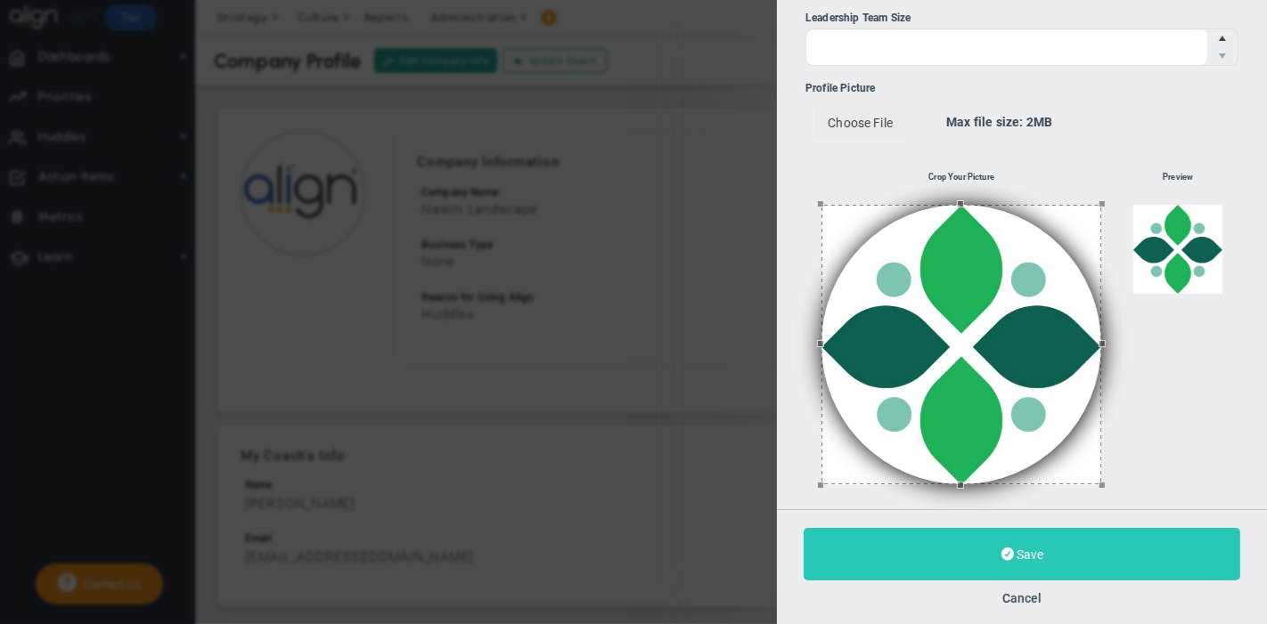 The height and width of the screenshot is (624, 1267). Describe the element at coordinates (1022, 88) in the screenshot. I see `div: Profile Picture` at that location.